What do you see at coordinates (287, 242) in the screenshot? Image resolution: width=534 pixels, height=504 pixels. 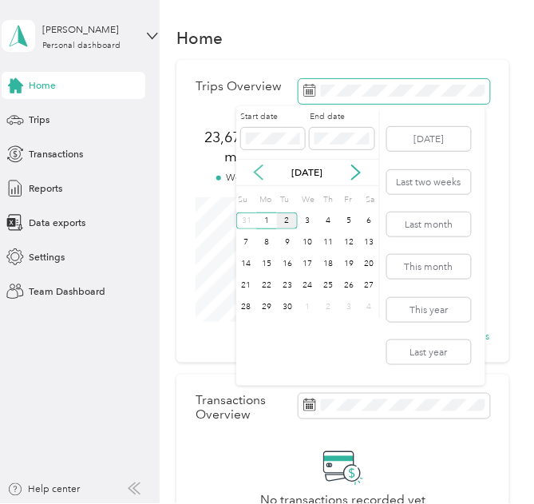 I see `div: 9` at bounding box center [287, 242].